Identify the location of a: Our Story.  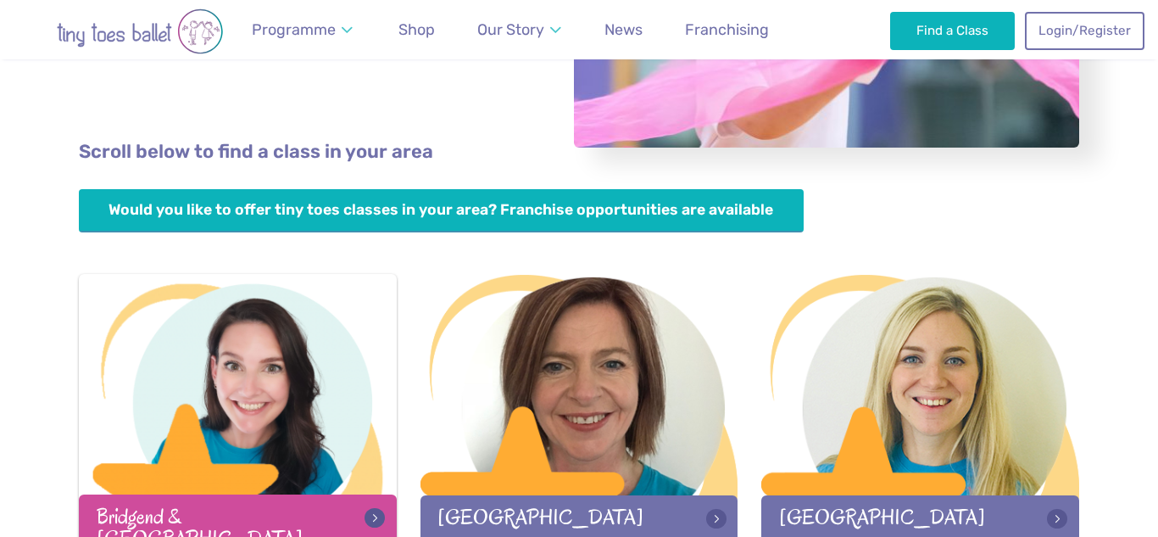
(520, 30).